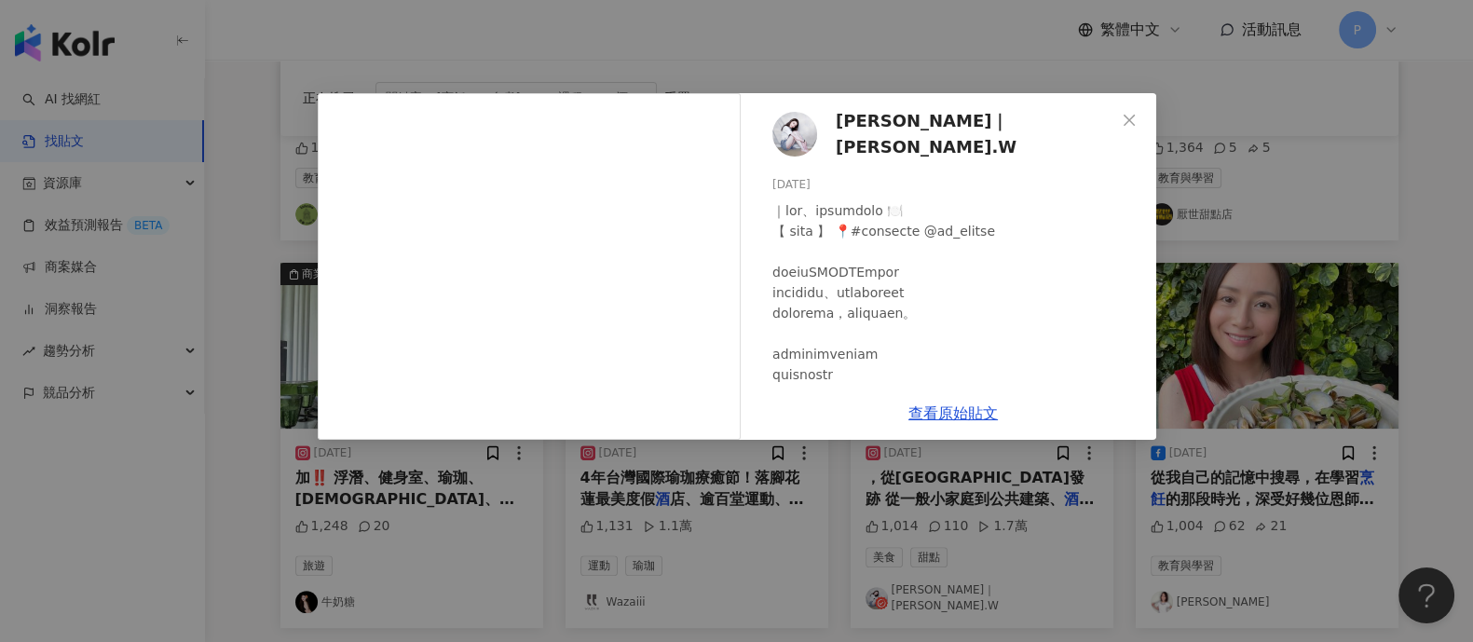  Describe the element at coordinates (794, 134) in the screenshot. I see `img: KOL Avatar` at that location.